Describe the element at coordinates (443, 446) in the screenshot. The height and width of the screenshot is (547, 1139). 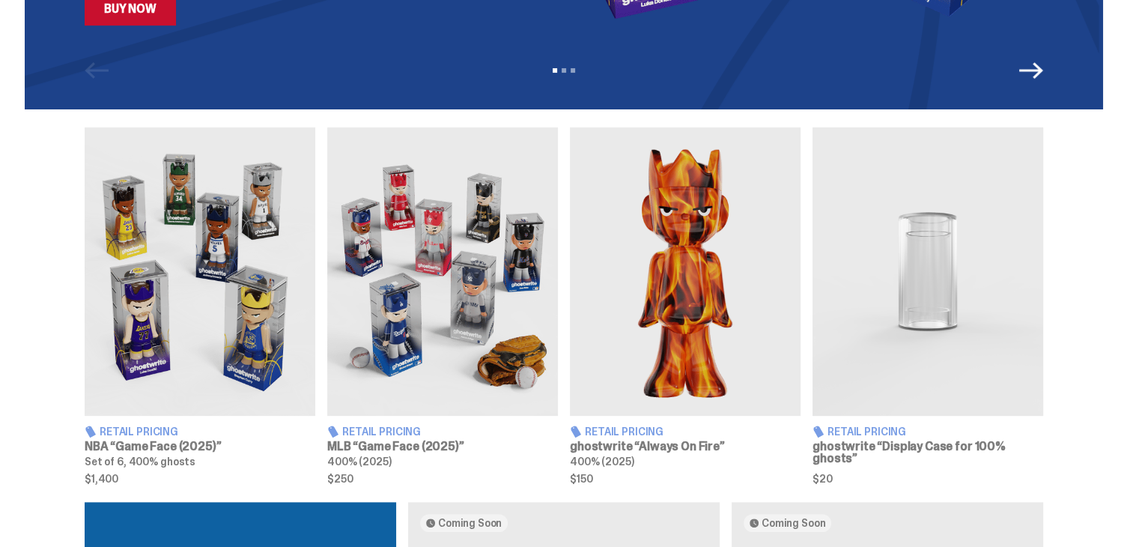
I see `h3: MLB “Game Face (2025)”` at that location.